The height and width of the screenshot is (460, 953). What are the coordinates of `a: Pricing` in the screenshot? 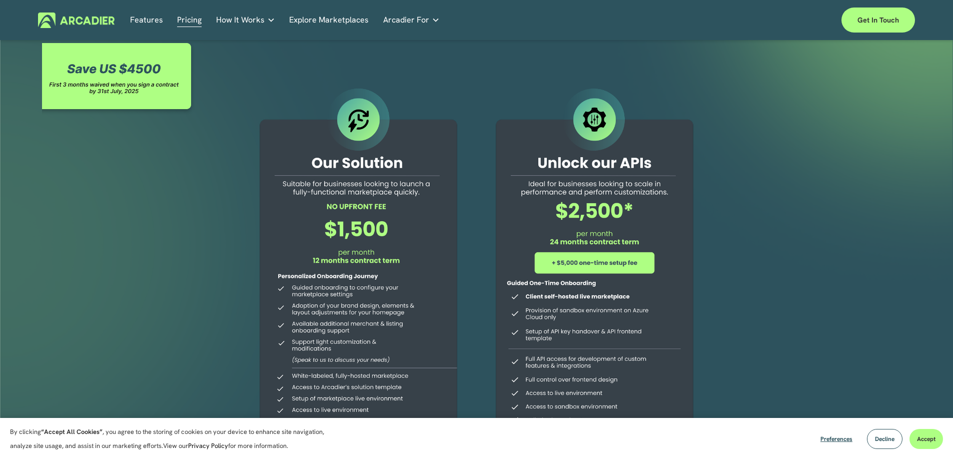 It's located at (189, 20).